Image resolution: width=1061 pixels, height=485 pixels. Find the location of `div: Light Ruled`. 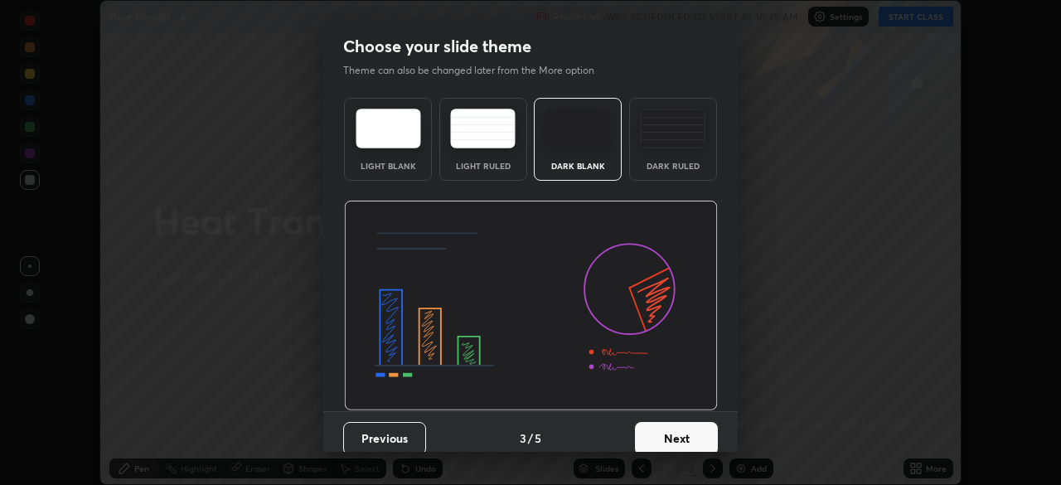

div: Light Ruled is located at coordinates (483, 166).